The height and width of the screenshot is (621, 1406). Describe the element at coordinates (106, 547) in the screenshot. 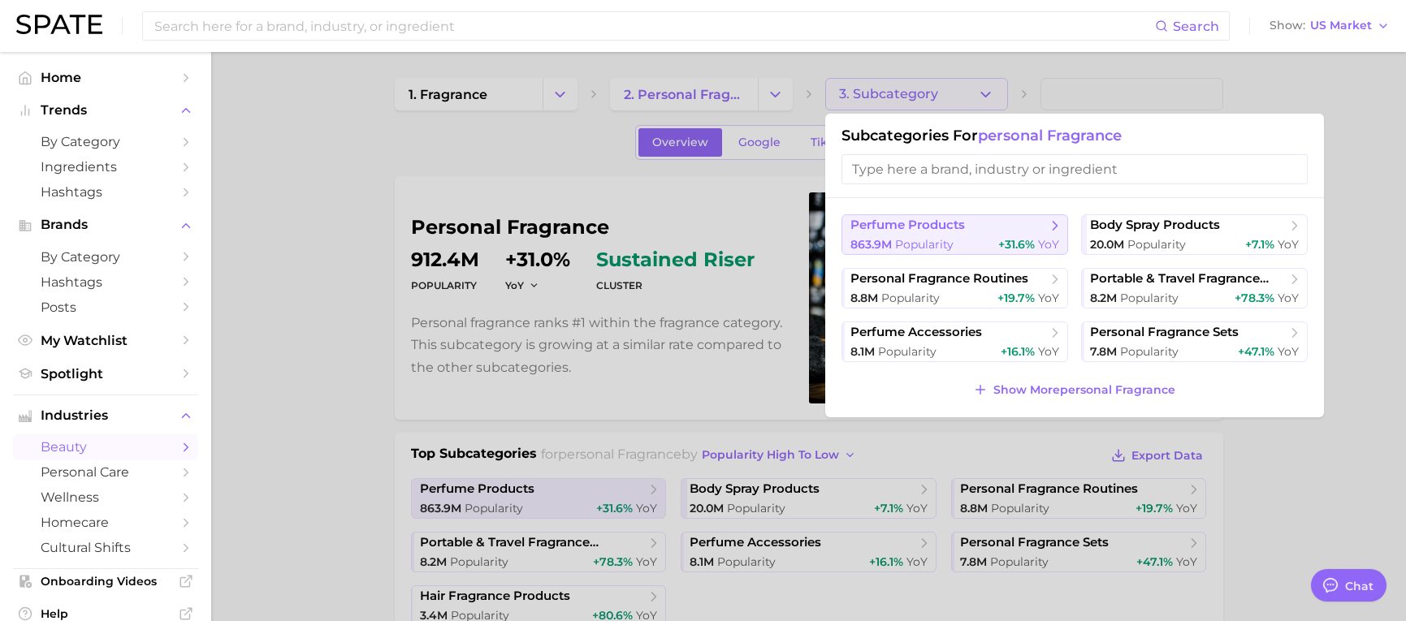

I see `span: cultural shifts` at that location.